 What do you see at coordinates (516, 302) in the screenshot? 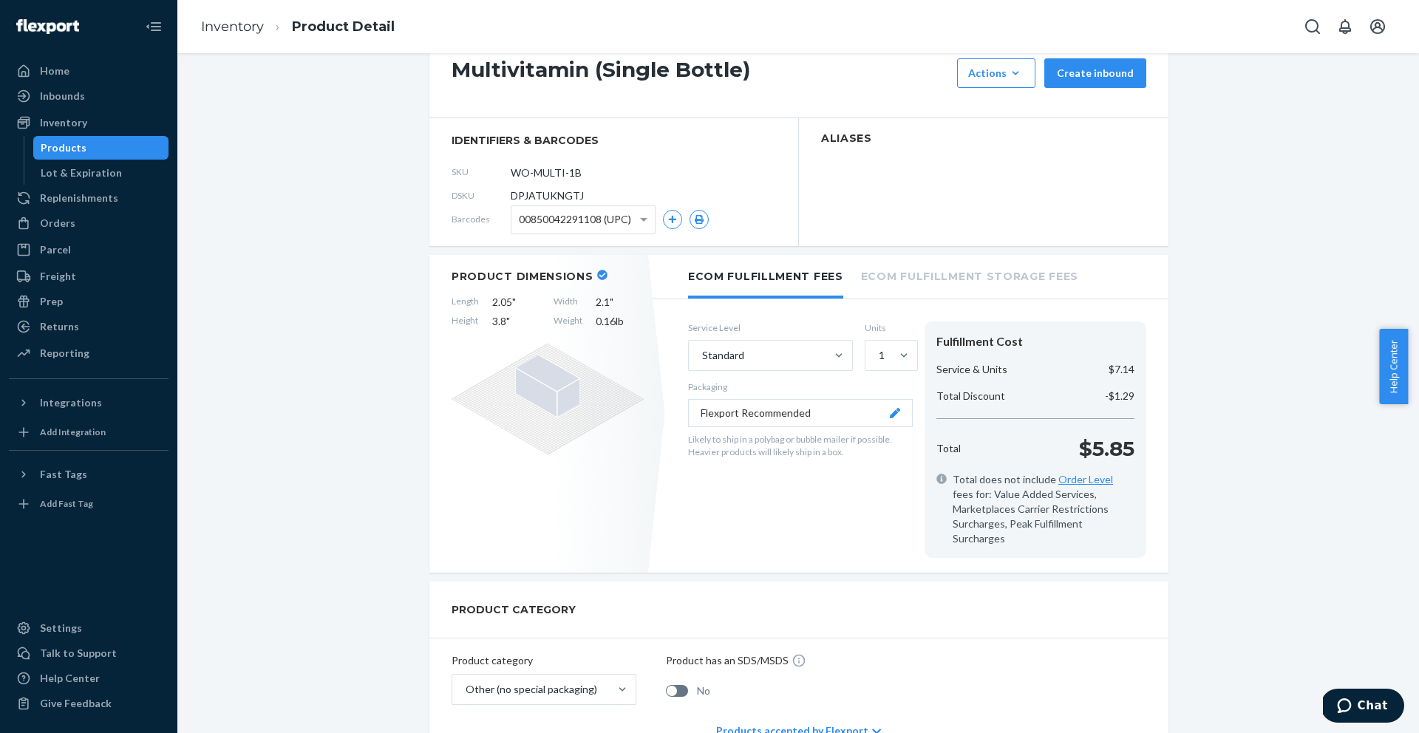
I see `span: 2.05` at bounding box center [516, 302].